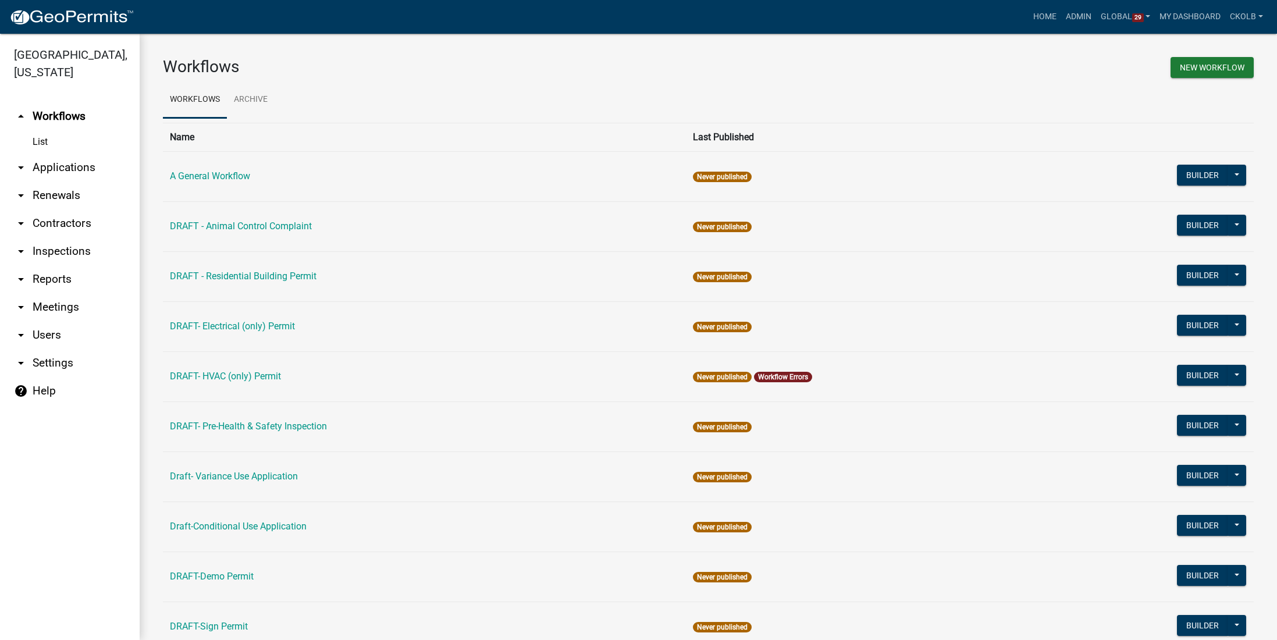  I want to click on a: DRAFT-Sign Permit, so click(209, 626).